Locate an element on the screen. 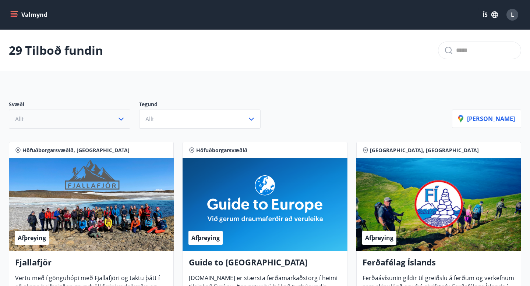  h4: Ferðafélag Íslands is located at coordinates (438, 265).